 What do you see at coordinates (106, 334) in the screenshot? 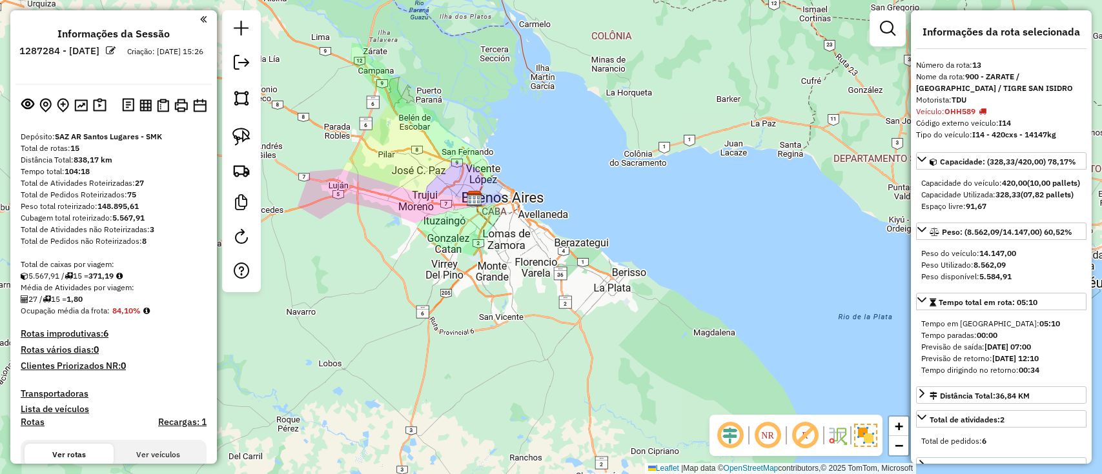
I see `strong: 6` at bounding box center [106, 334].